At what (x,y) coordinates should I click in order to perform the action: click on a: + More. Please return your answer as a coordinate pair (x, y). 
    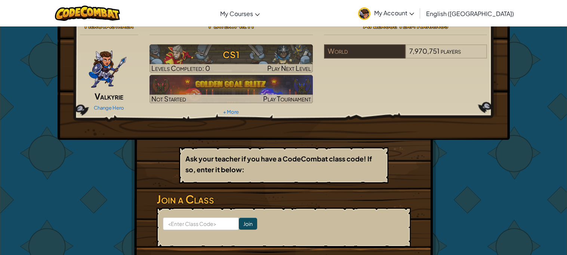
    Looking at the image, I should click on (231, 112).